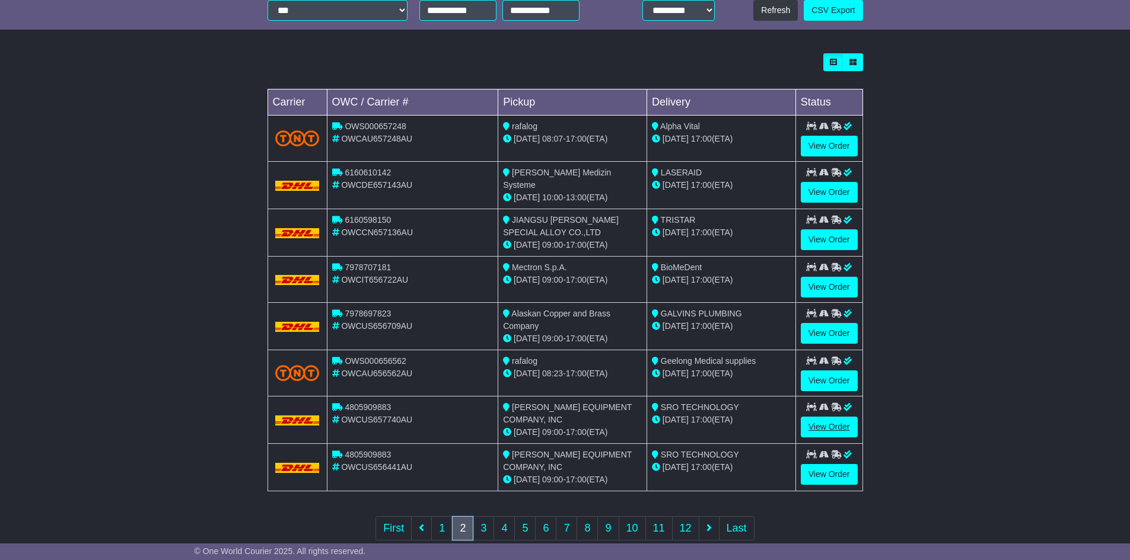 Image resolution: width=1130 pixels, height=560 pixels. What do you see at coordinates (632, 528) in the screenshot?
I see `a: 10` at bounding box center [632, 528].